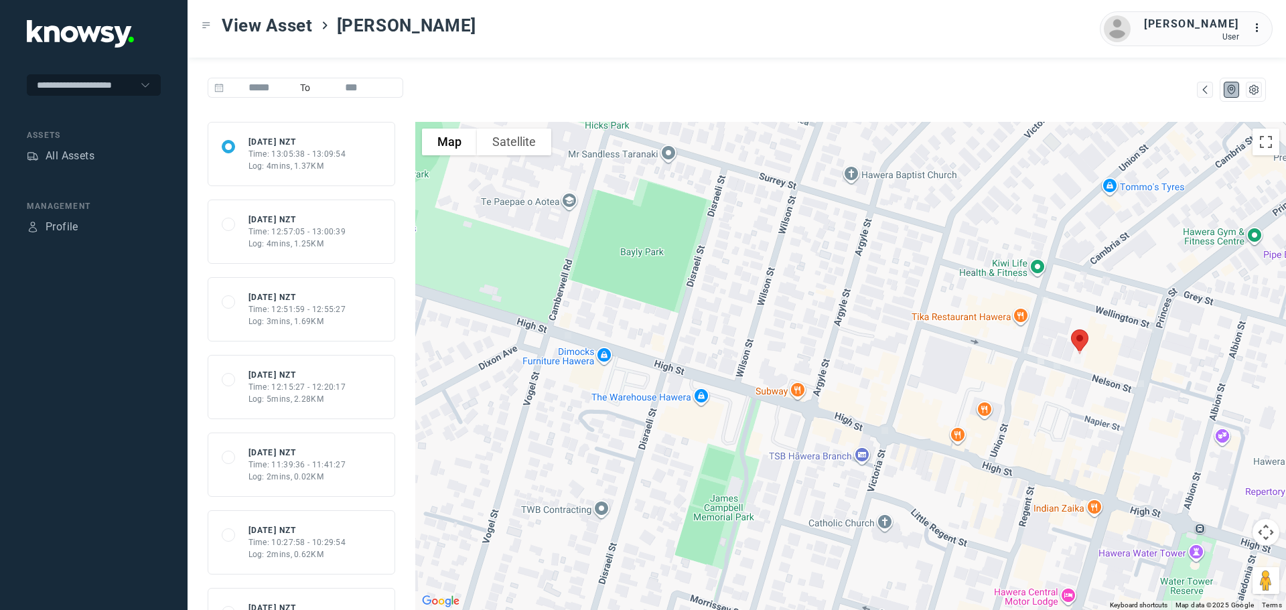 The width and height of the screenshot is (1286, 610). What do you see at coordinates (297, 309) in the screenshot?
I see `div: Time: 12:51:59 - 12:55:27` at bounding box center [297, 309].